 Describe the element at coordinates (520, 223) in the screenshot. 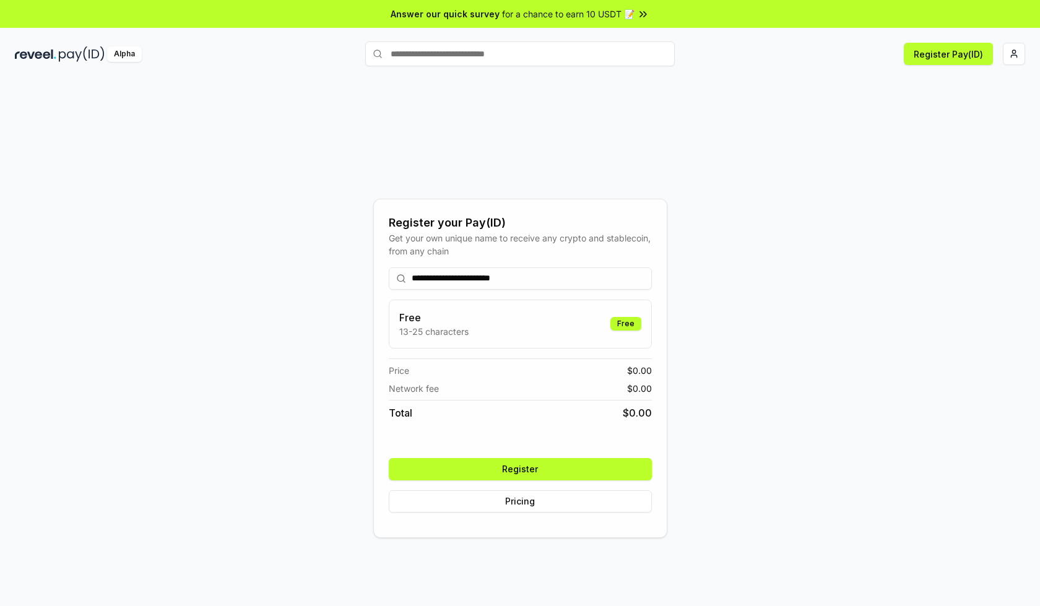

I see `div: Register your Pay(ID)` at that location.